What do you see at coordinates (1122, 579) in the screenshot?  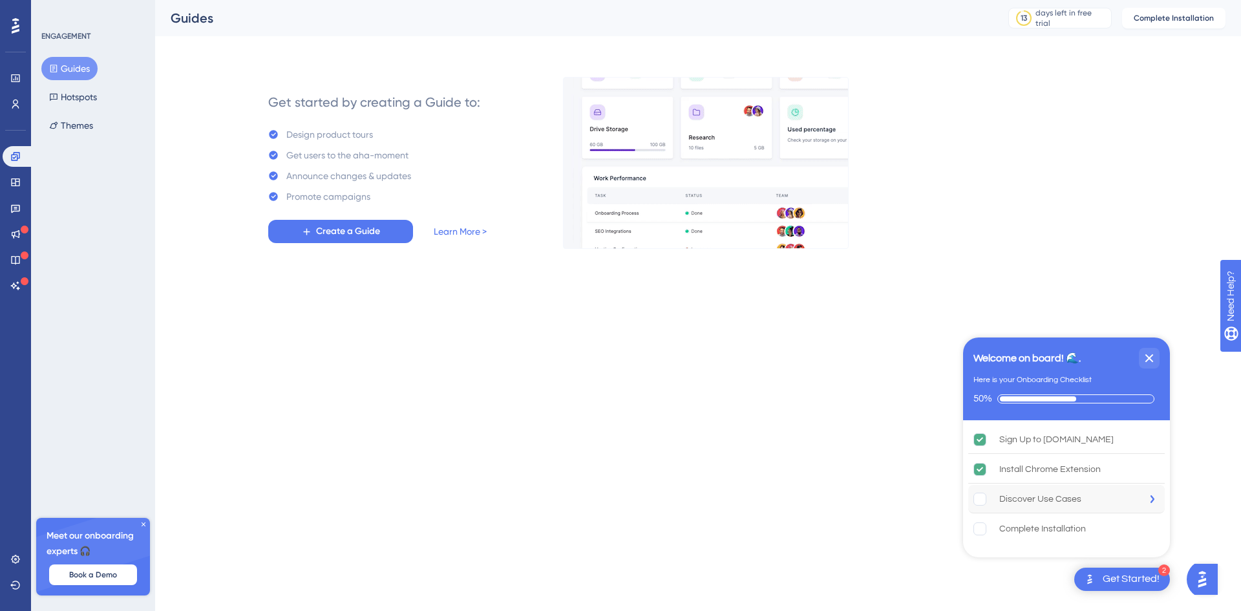 I see `div: Open Get Started! checklist, remaining modules: 2` at bounding box center [1122, 579].